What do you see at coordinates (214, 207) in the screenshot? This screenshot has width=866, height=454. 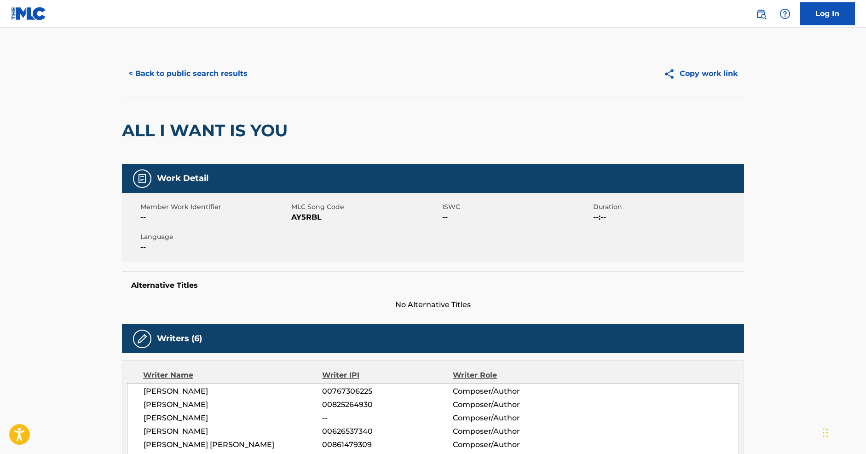 I see `span: Member Work Identifier` at bounding box center [214, 207].